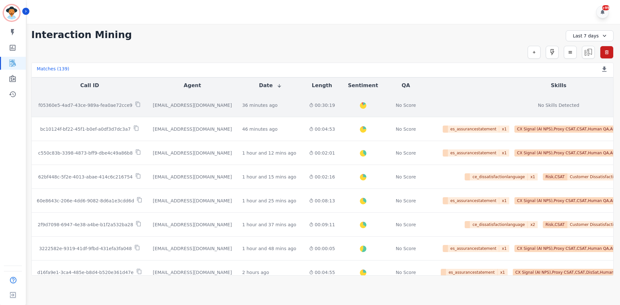 The width and height of the screenshot is (620, 305). I want to click on span: x 2, so click(533, 225).